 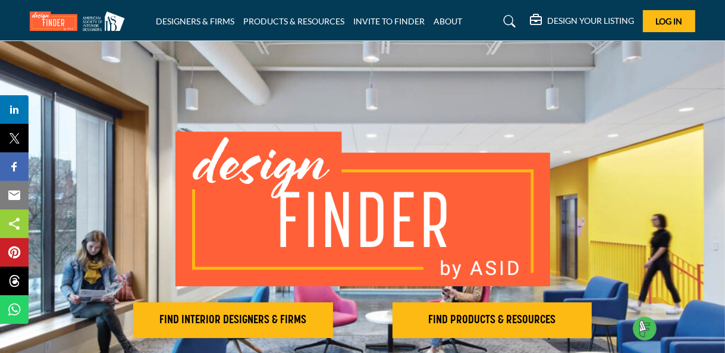 What do you see at coordinates (80, 21) in the screenshot?
I see `img: Site Logo` at bounding box center [80, 21].